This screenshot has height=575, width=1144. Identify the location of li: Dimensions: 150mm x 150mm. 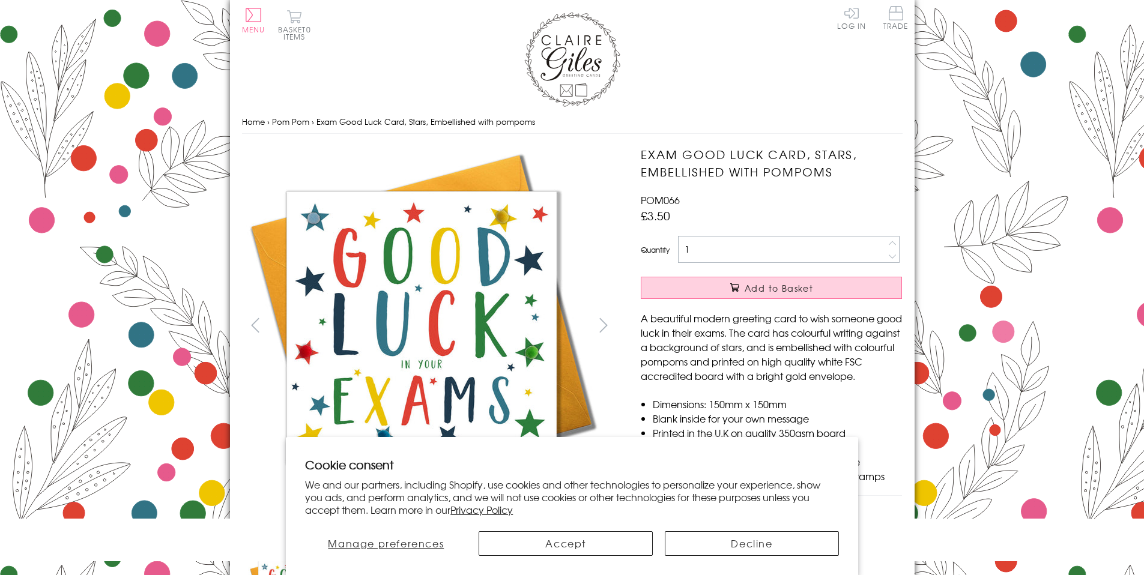
(777, 404).